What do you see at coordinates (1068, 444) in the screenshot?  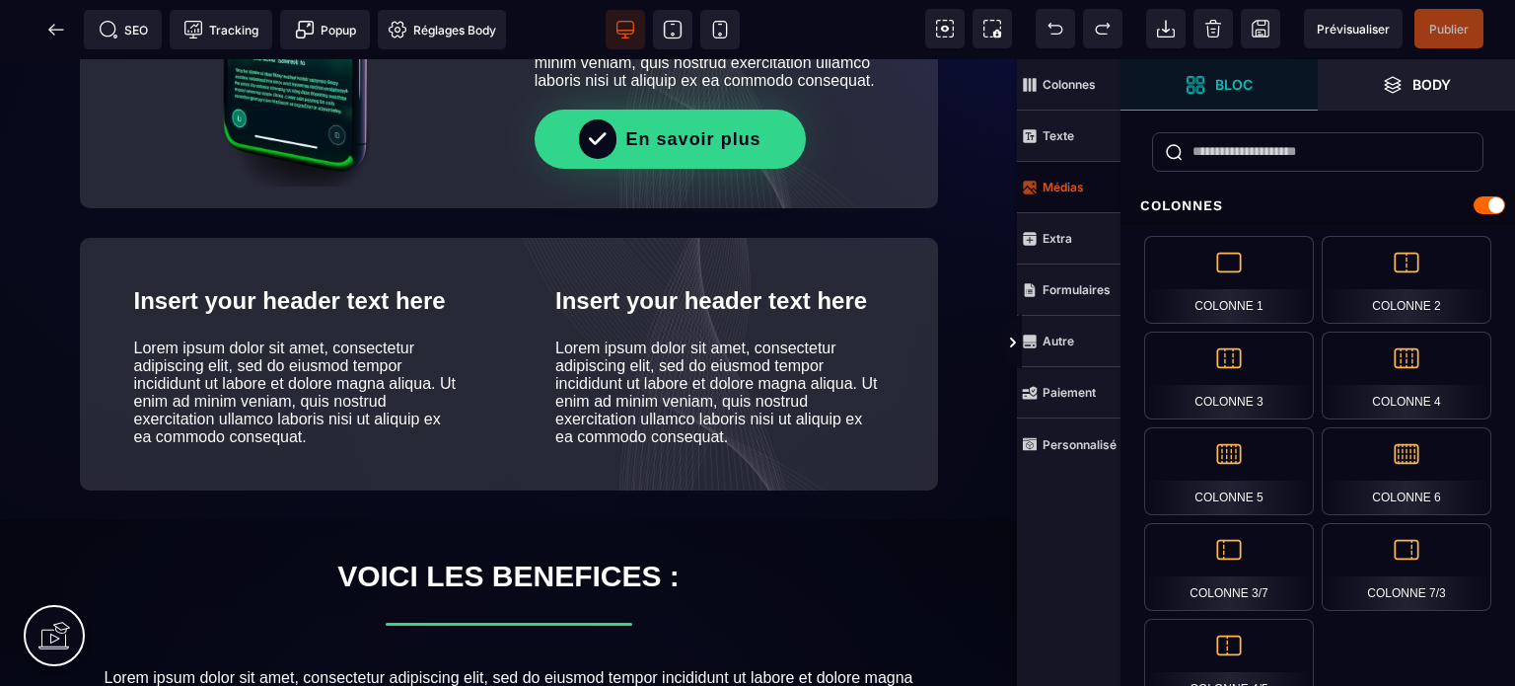 I see `span: Personnalisé` at bounding box center [1068, 444].